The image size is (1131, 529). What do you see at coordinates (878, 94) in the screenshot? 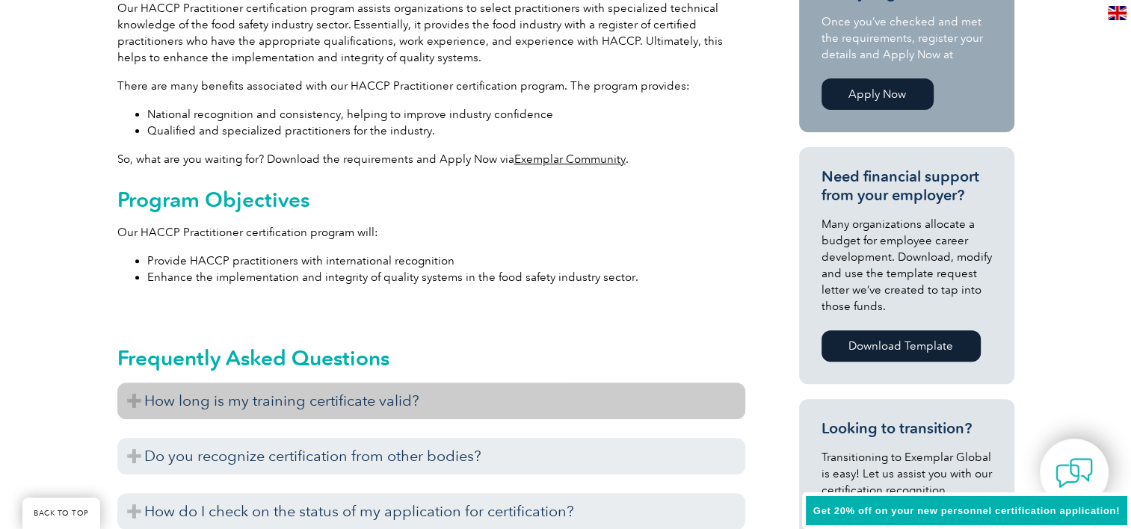
I see `a: Apply Now` at bounding box center [878, 94].